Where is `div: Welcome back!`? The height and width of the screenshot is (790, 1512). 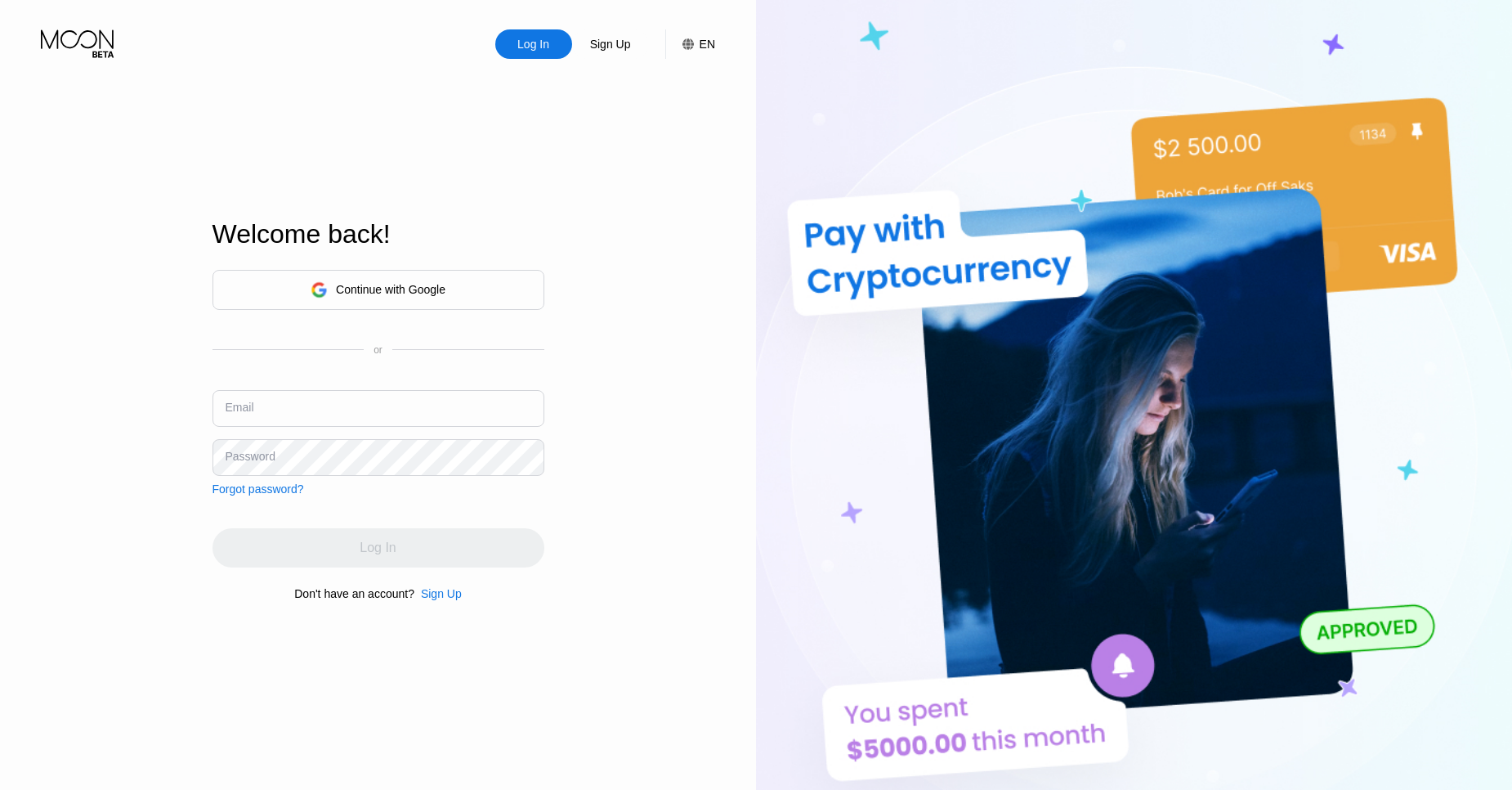 div: Welcome back! is located at coordinates (378, 233).